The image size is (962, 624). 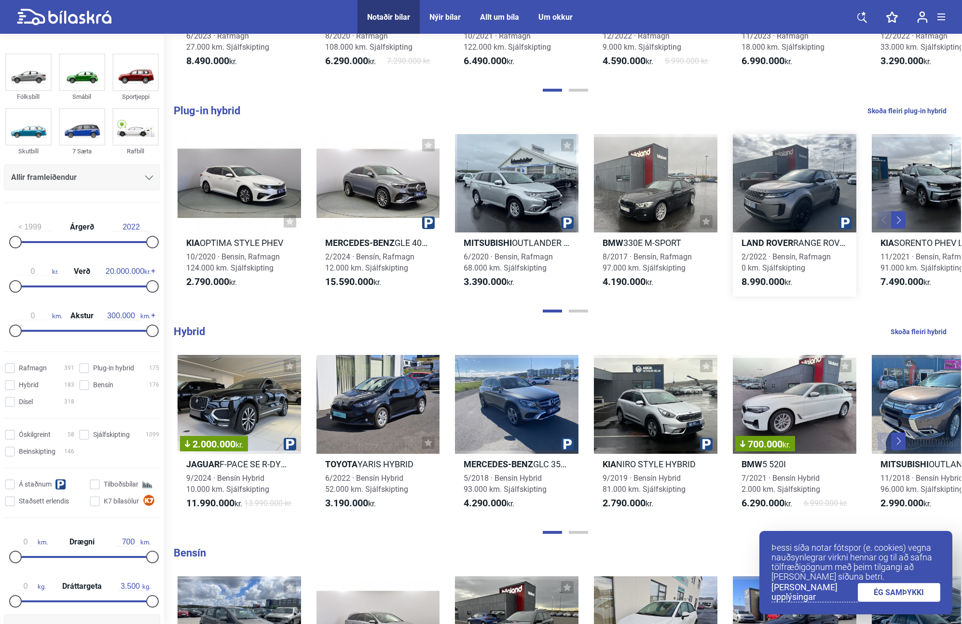 What do you see at coordinates (239, 436) in the screenshot?
I see `a: 2.000.000kr.JaguarF-PACE SE R-DYNAMIC PHEV9/2024 · Bensín Hybrid10.000 km. Sjálfskipting11.990.00...` at bounding box center [239, 436].